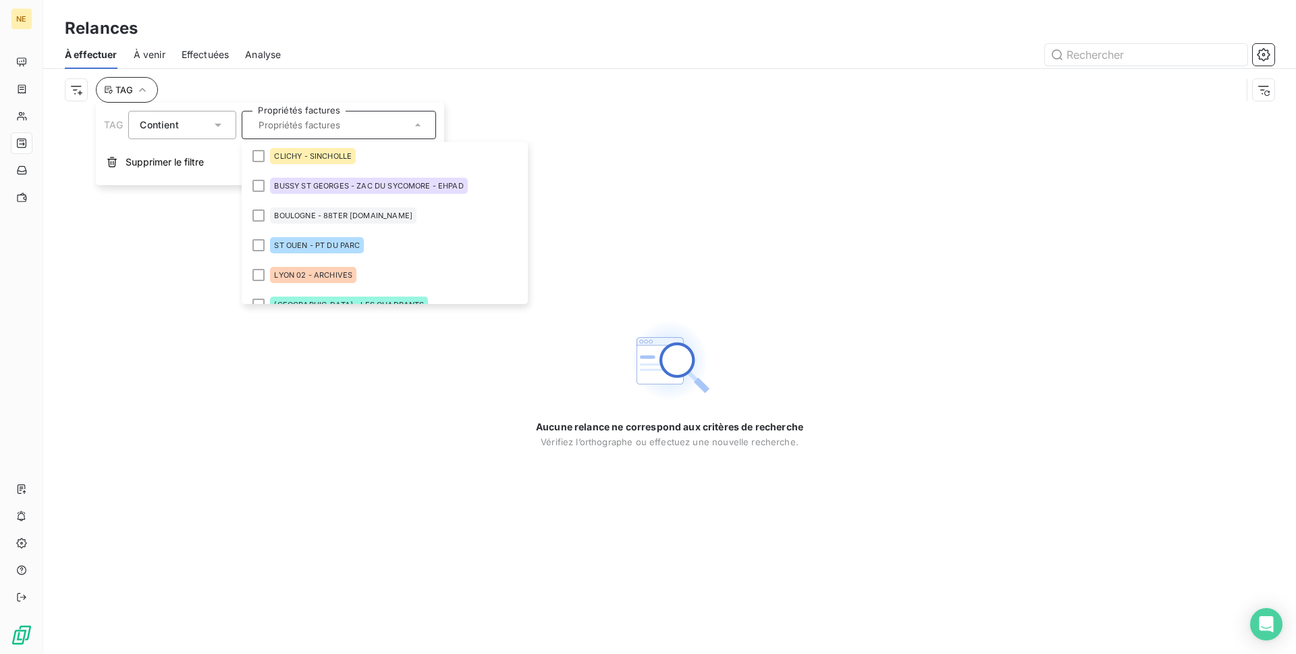  I want to click on span: À venir, so click(149, 55).